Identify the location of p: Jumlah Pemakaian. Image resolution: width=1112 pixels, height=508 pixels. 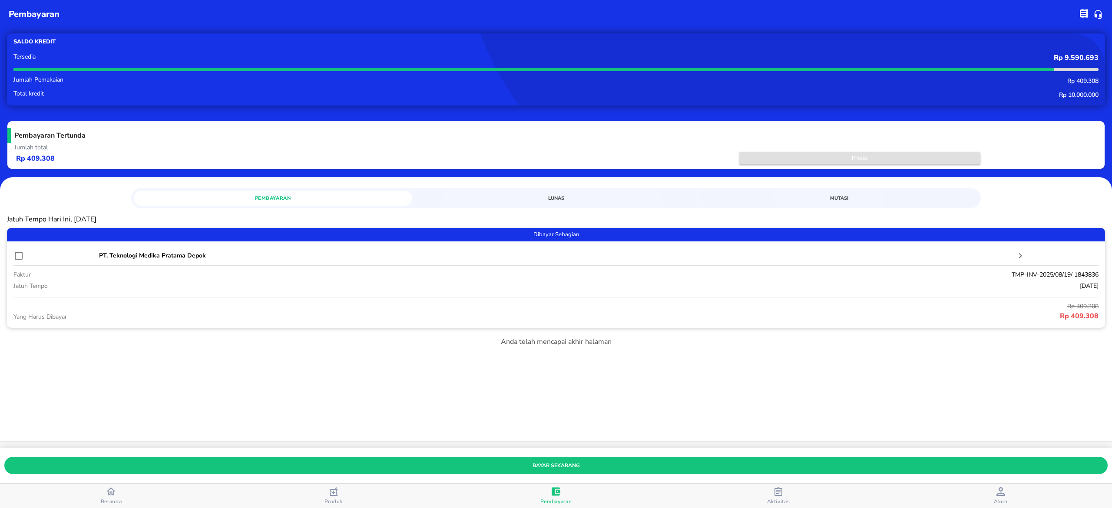
(239, 80).